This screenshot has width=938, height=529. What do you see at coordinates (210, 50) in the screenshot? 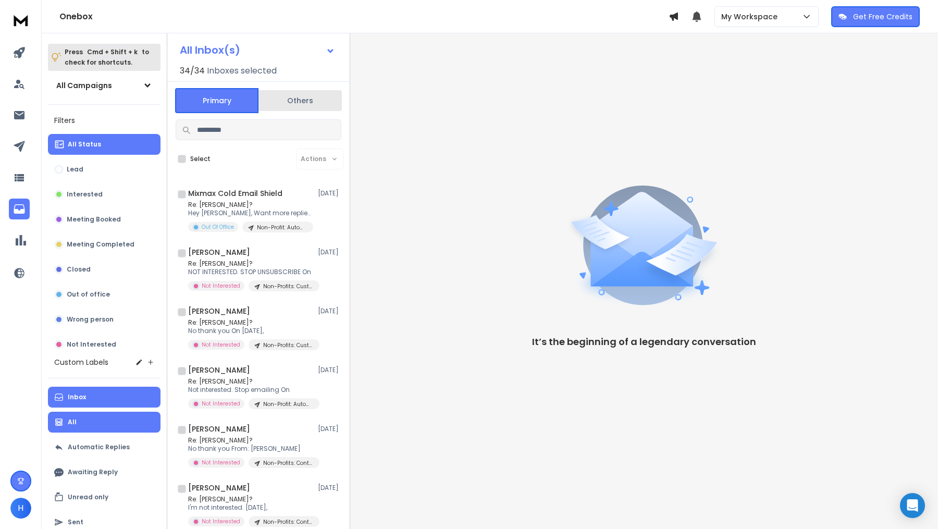
I see `h1: All Inbox(s)` at bounding box center [210, 50].